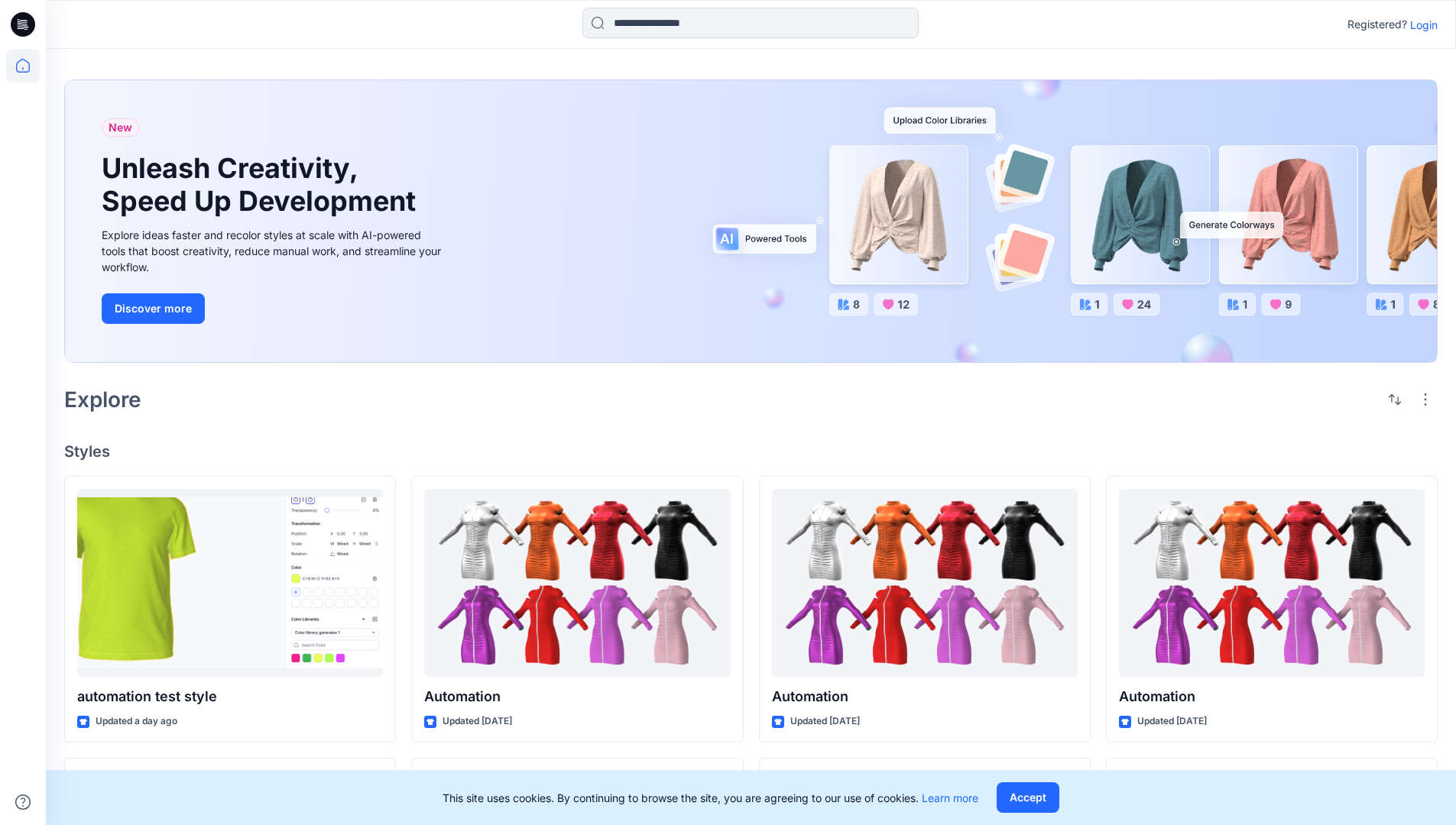 The image size is (1456, 825). I want to click on p: This site uses cookies. By continuing to browse the site, you are agreeing to our use of cookies., so click(710, 798).